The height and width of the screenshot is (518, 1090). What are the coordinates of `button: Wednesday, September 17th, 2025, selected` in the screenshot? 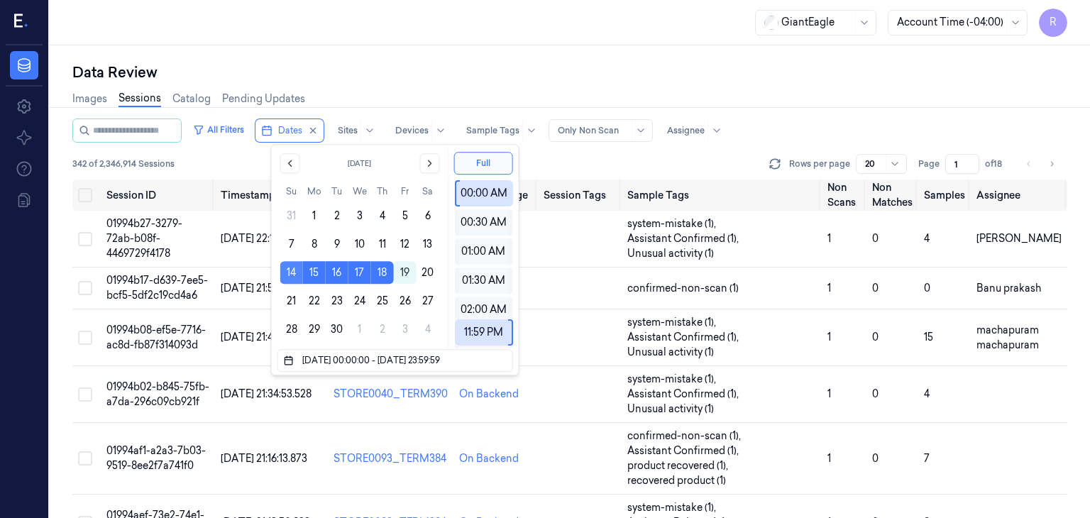 It's located at (360, 272).